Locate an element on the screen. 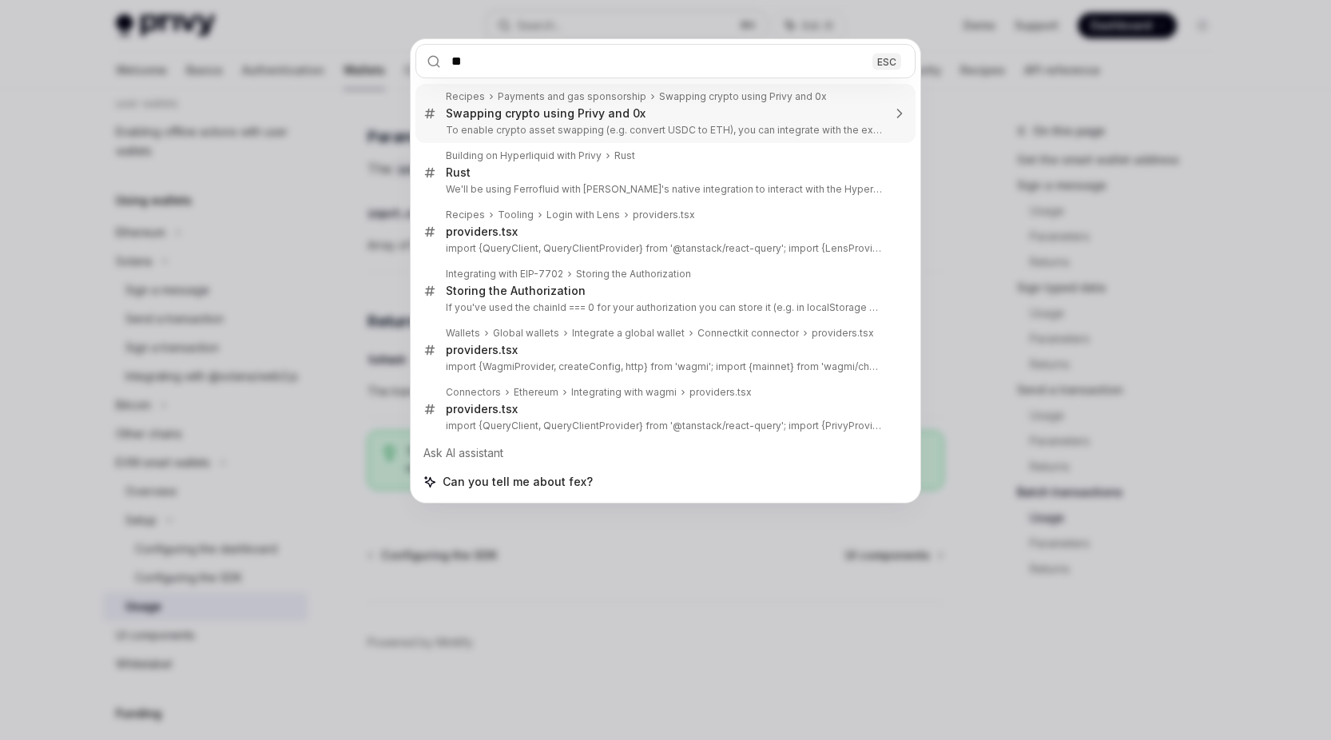 The image size is (1331, 740). div: Integrating with EIP-7702 is located at coordinates (504, 274).